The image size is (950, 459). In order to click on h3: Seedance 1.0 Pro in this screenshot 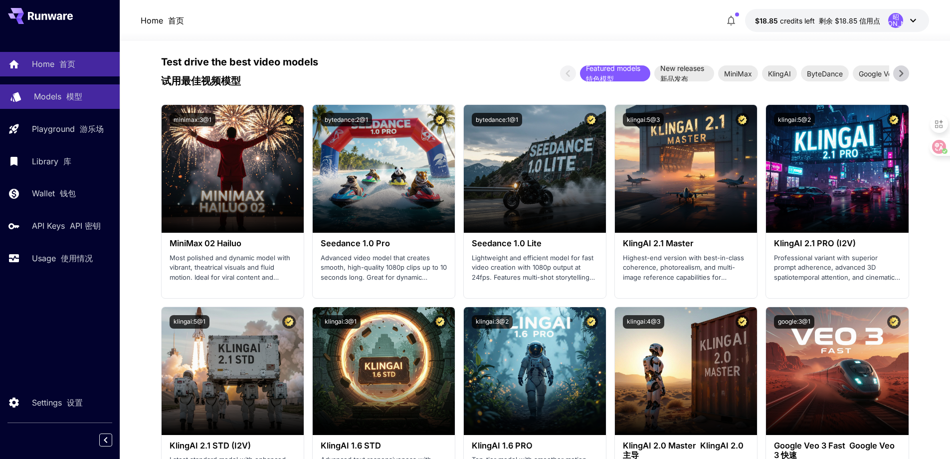, I will do `click(384, 243)`.